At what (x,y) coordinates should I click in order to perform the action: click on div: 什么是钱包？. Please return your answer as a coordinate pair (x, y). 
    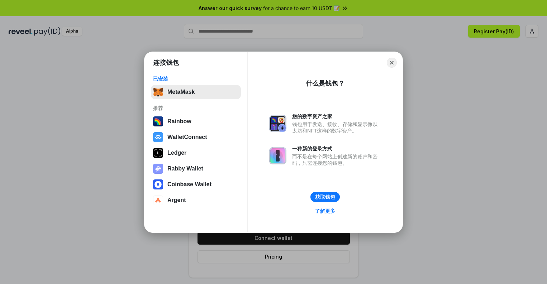
    Looking at the image, I should click on (325, 84).